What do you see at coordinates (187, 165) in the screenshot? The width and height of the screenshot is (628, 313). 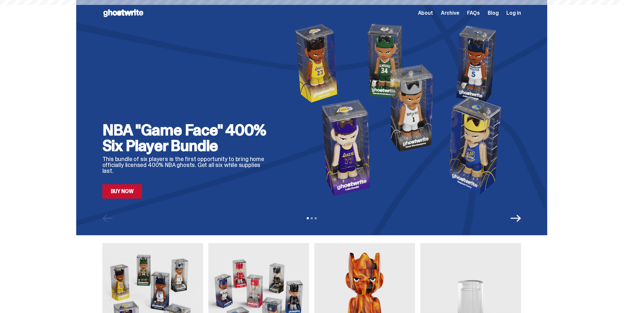 I see `p: This bundle of six players is the first opportunity to bring home officially licensed 400% NBA gh...` at bounding box center [187, 165].